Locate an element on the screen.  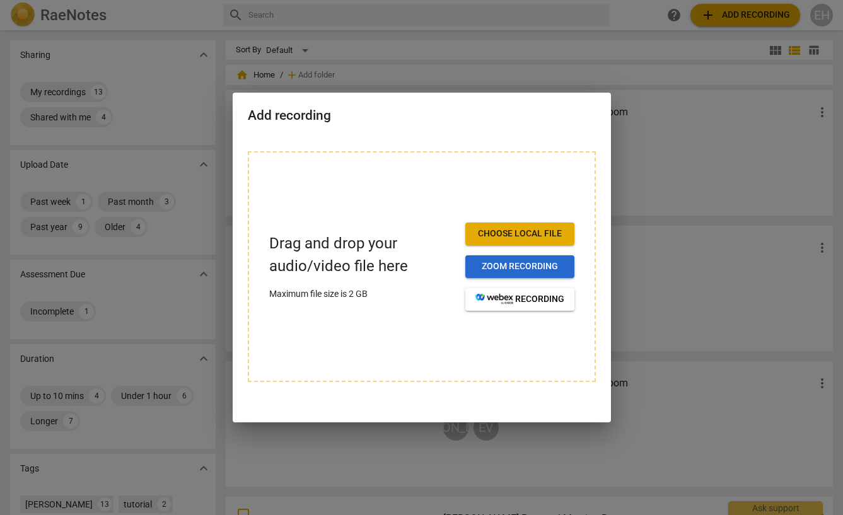
p: Maximum file size is 2 GB is located at coordinates (362, 294).